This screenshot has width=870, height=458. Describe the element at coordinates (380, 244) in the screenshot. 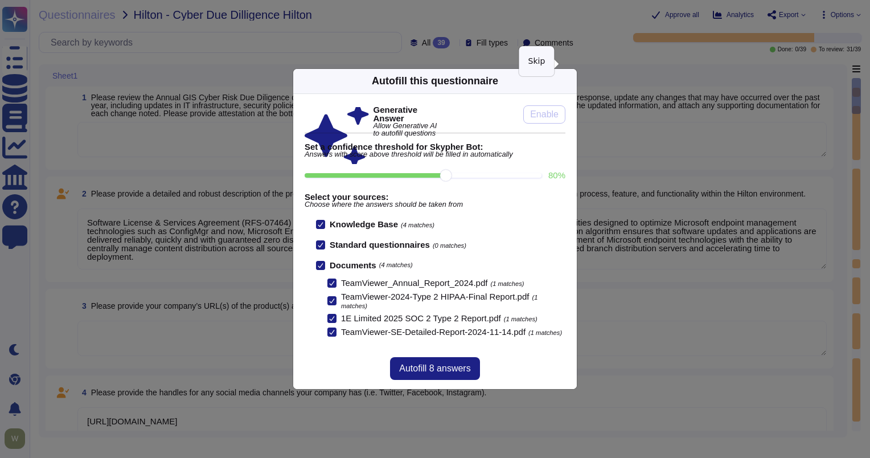

I see `b: Standard questionnaires` at that location.